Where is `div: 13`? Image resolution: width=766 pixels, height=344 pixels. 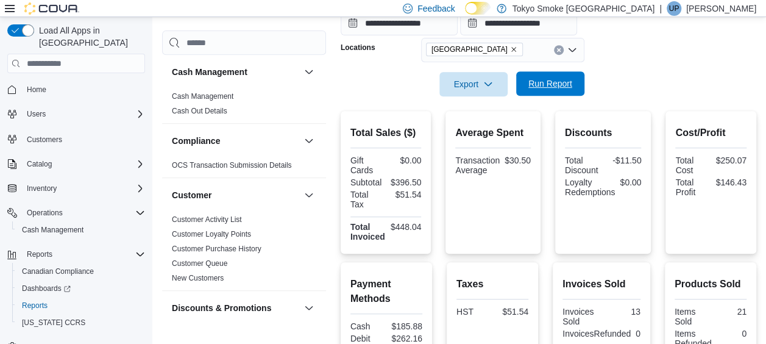
div: 13 is located at coordinates (622, 311).